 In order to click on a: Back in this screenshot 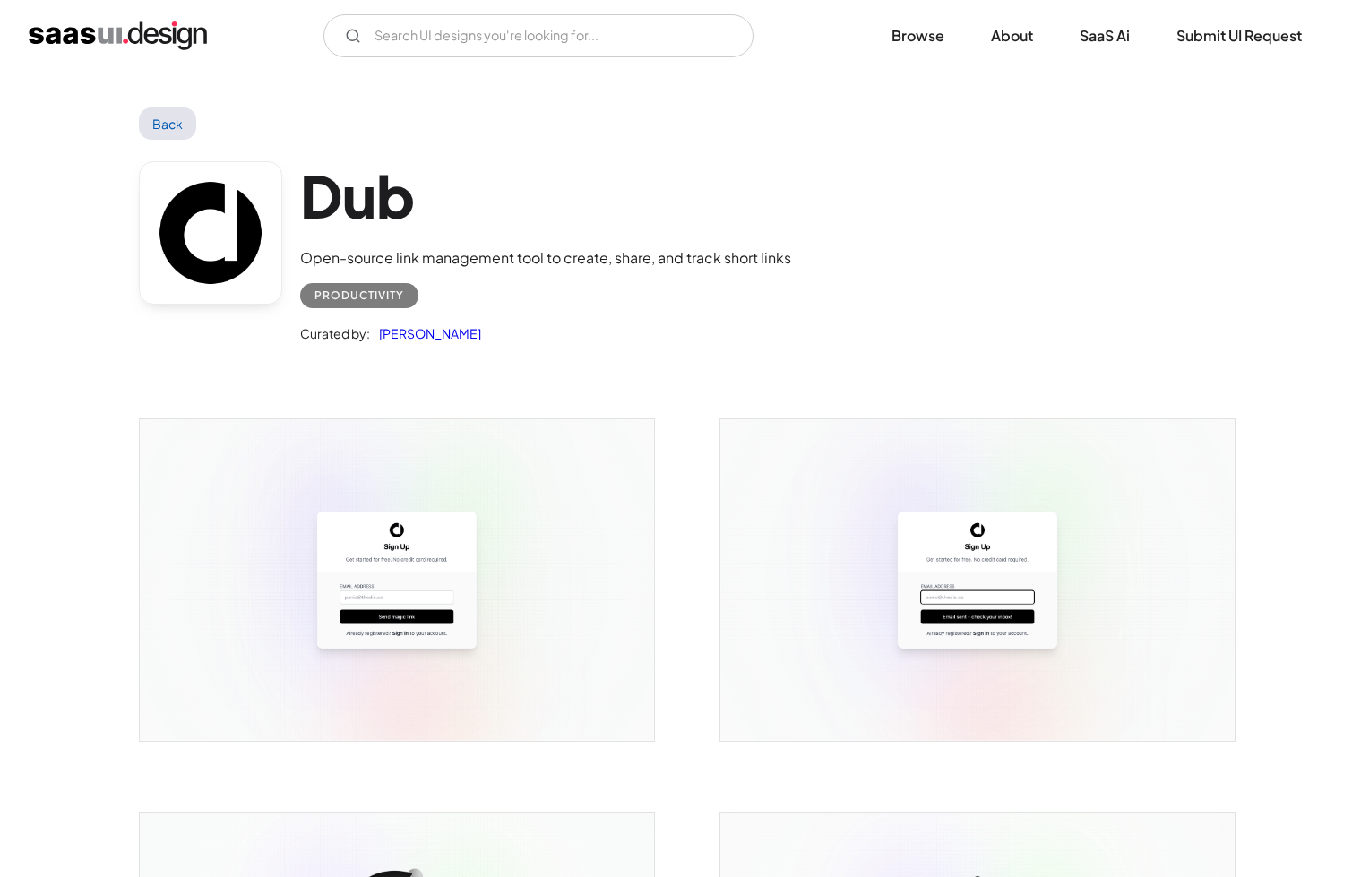, I will do `click(167, 124)`.